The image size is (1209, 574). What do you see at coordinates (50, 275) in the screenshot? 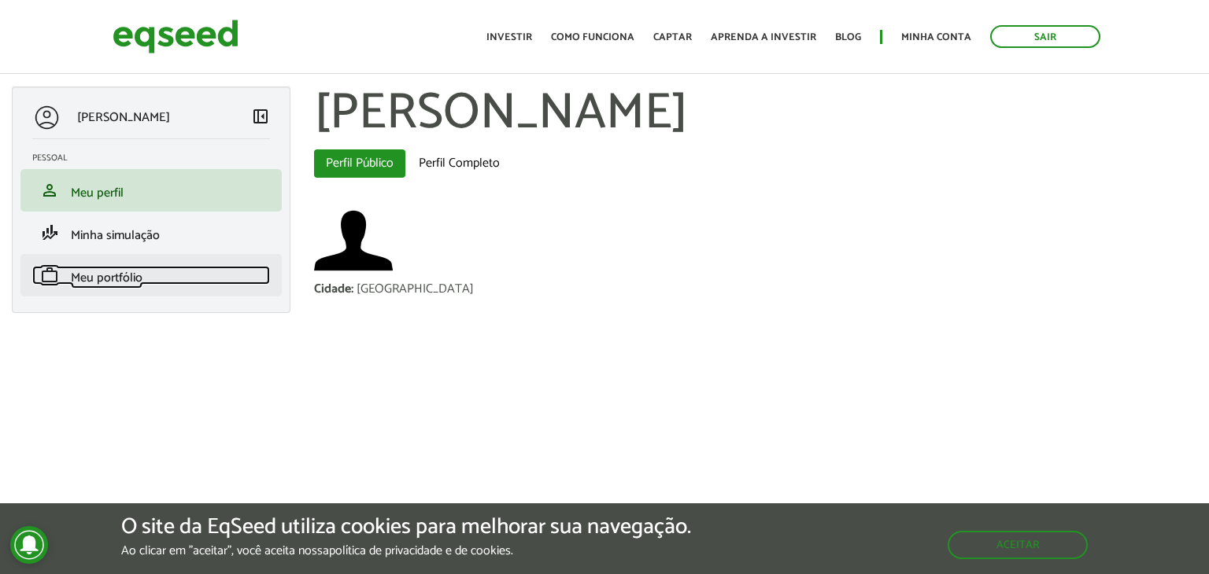
I see `span: work` at bounding box center [50, 275].